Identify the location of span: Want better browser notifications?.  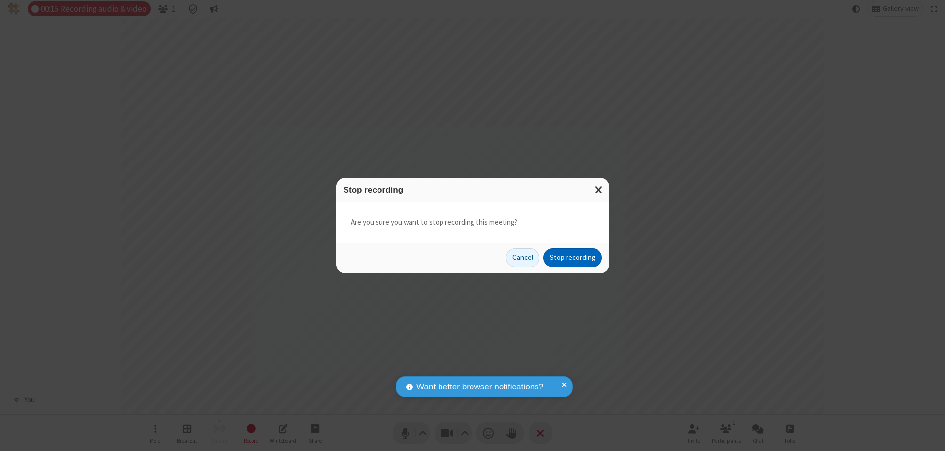
(480, 387).